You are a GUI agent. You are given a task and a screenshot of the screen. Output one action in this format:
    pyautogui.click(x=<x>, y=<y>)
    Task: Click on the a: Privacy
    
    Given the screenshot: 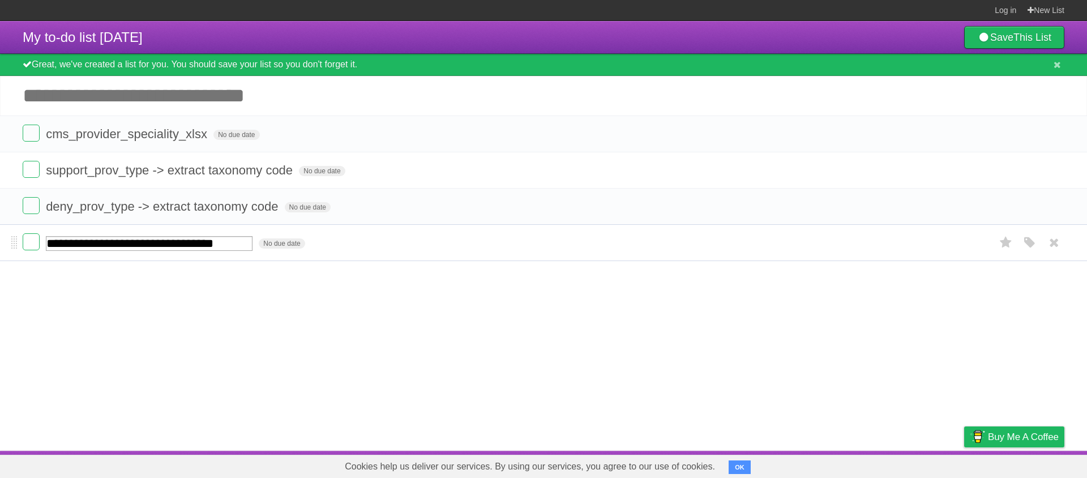 What is the action you would take?
    pyautogui.click(x=964, y=464)
    